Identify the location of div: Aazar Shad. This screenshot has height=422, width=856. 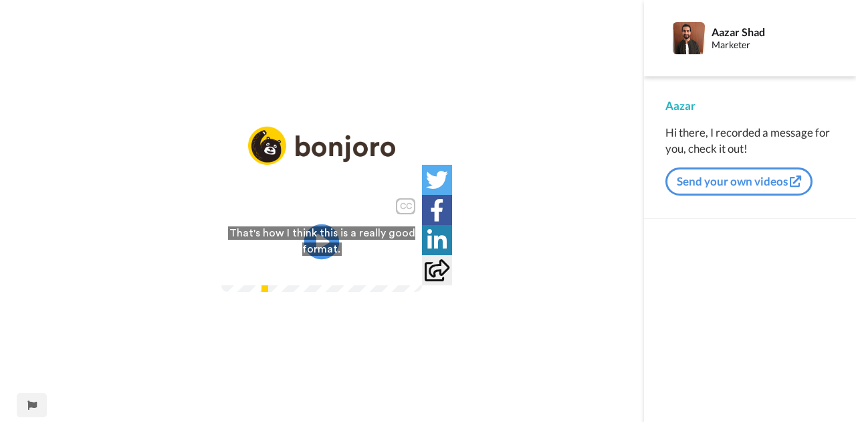
(773, 31).